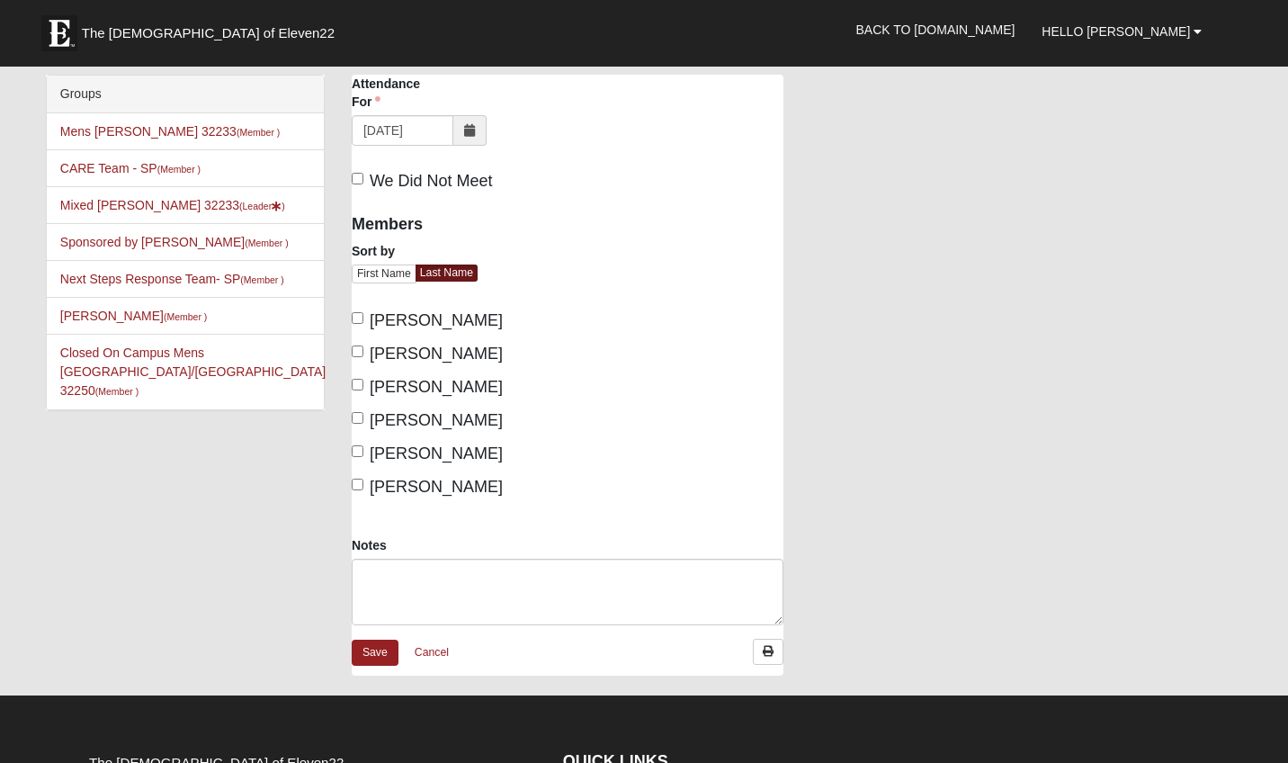 The width and height of the screenshot is (1288, 763). I want to click on label: Notes, so click(369, 545).